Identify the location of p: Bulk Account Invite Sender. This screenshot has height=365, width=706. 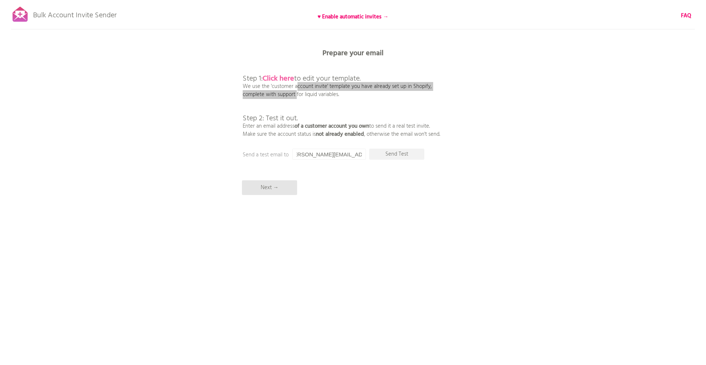
(75, 14).